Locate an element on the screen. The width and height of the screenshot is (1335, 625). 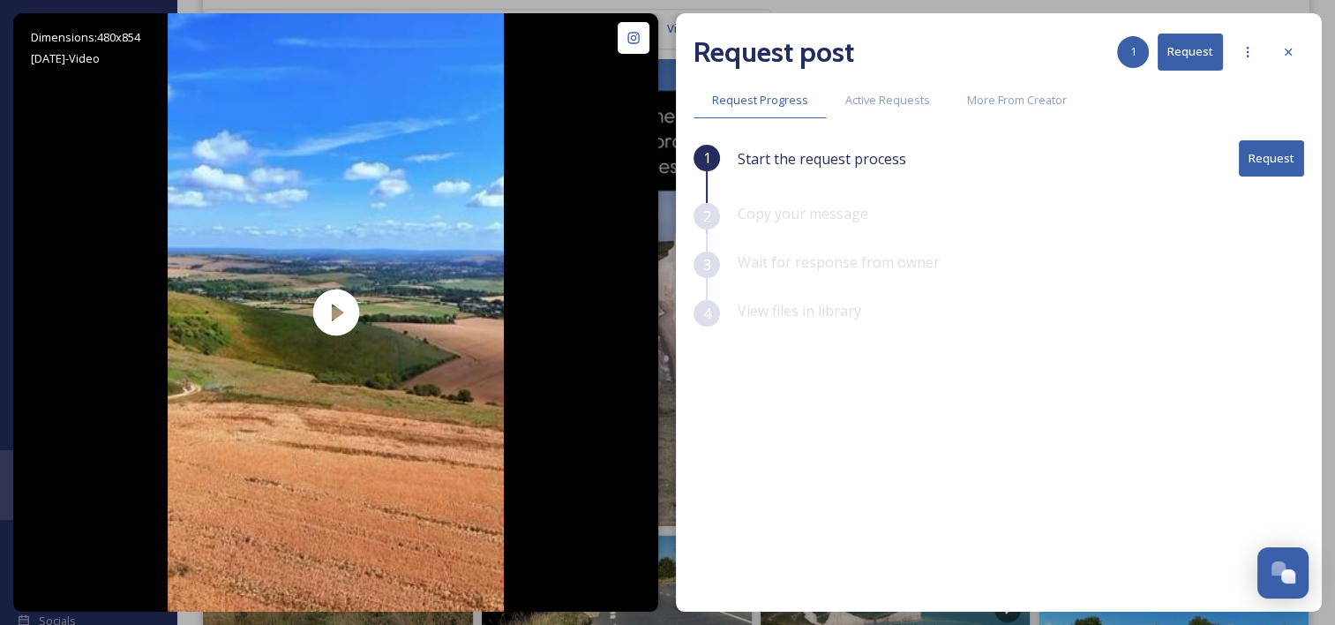
img: thumbnail is located at coordinates (335, 312).